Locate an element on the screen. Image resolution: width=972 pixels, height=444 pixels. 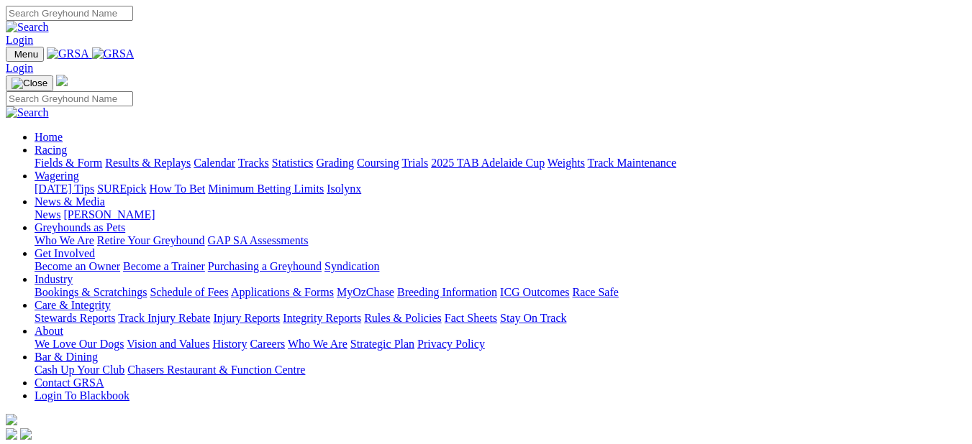
a: History is located at coordinates (229, 344).